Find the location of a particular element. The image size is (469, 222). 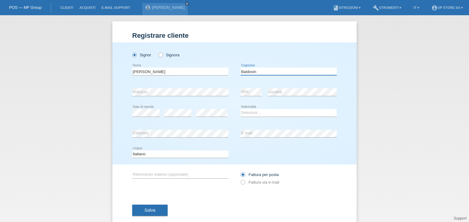

button: Salva is located at coordinates (150, 211).